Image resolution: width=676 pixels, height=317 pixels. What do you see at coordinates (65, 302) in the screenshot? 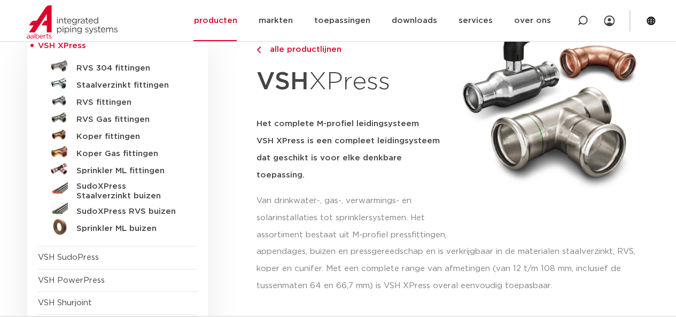
I see `a: VSH Shurjoint` at bounding box center [65, 302].